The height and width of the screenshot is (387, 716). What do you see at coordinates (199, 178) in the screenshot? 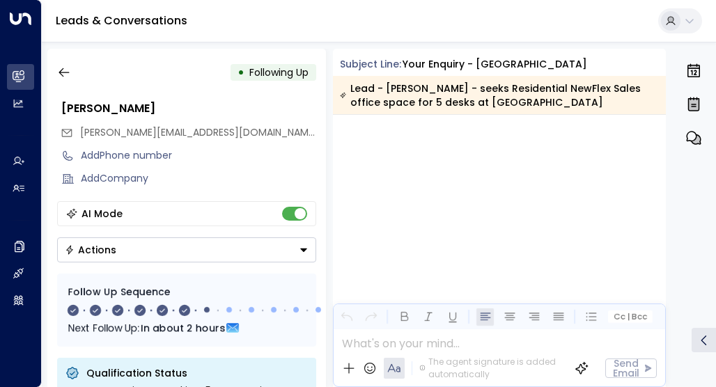
I see `div: AddCompany` at bounding box center [199, 178].